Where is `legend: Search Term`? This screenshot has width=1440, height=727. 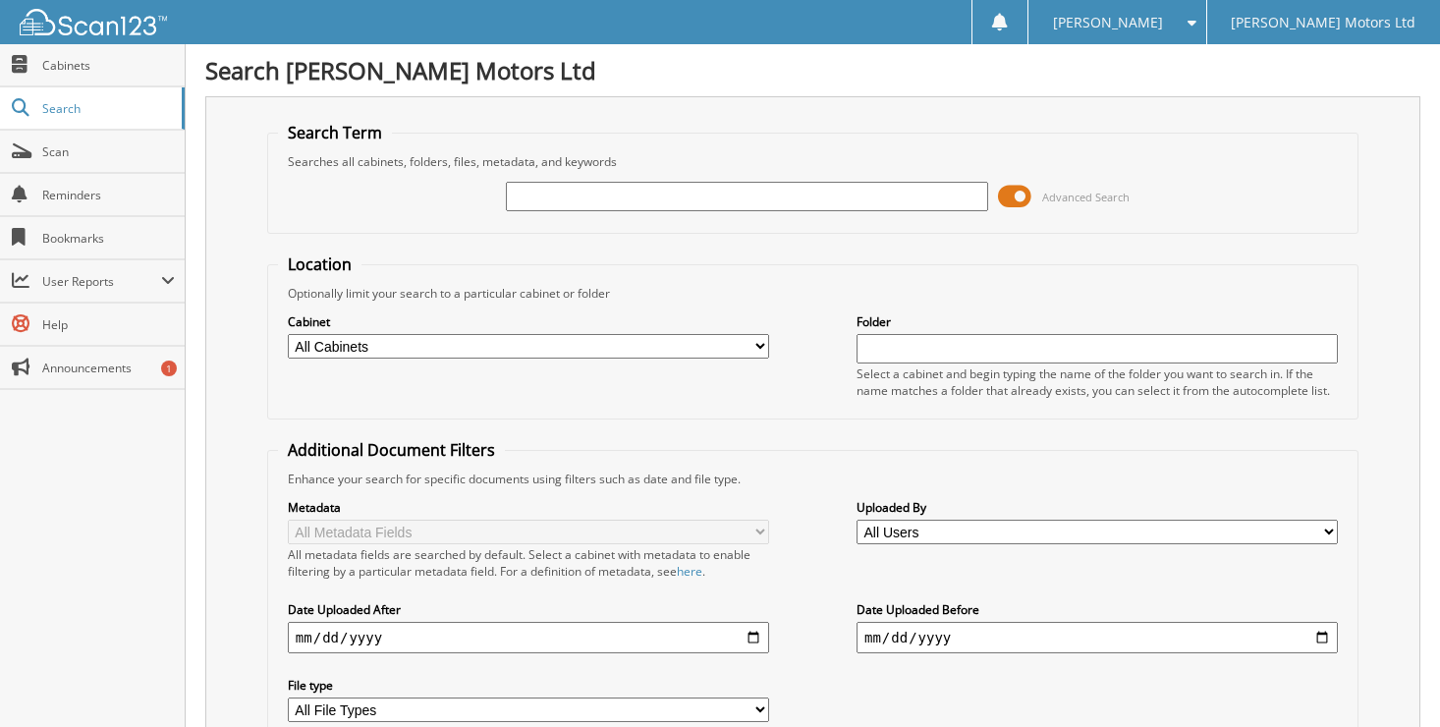
legend: Search Term is located at coordinates (335, 133).